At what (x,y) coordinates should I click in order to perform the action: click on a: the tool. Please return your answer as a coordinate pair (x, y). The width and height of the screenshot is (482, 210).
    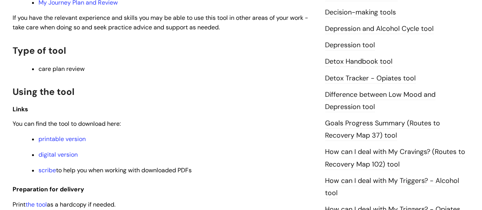
    Looking at the image, I should click on (36, 204).